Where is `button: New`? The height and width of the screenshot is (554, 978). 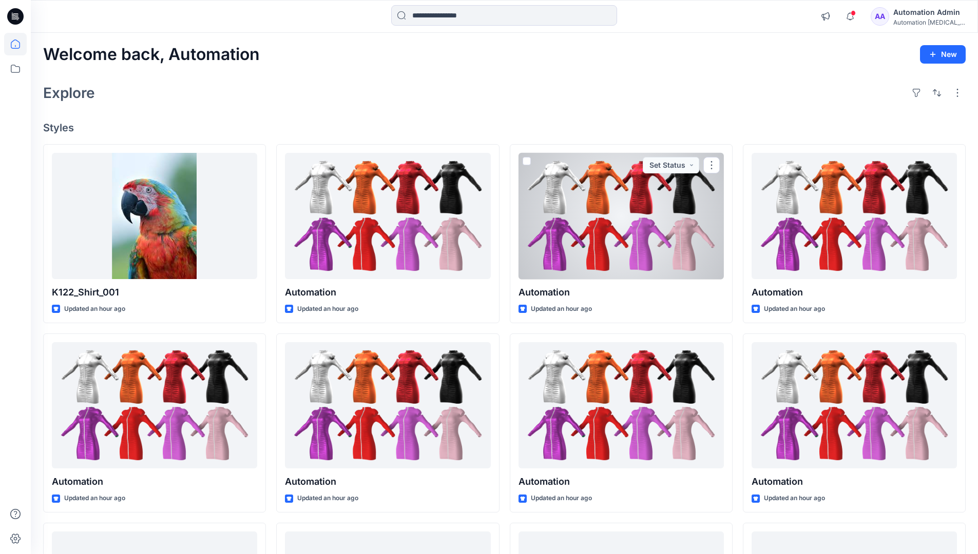
button: New is located at coordinates (942, 54).